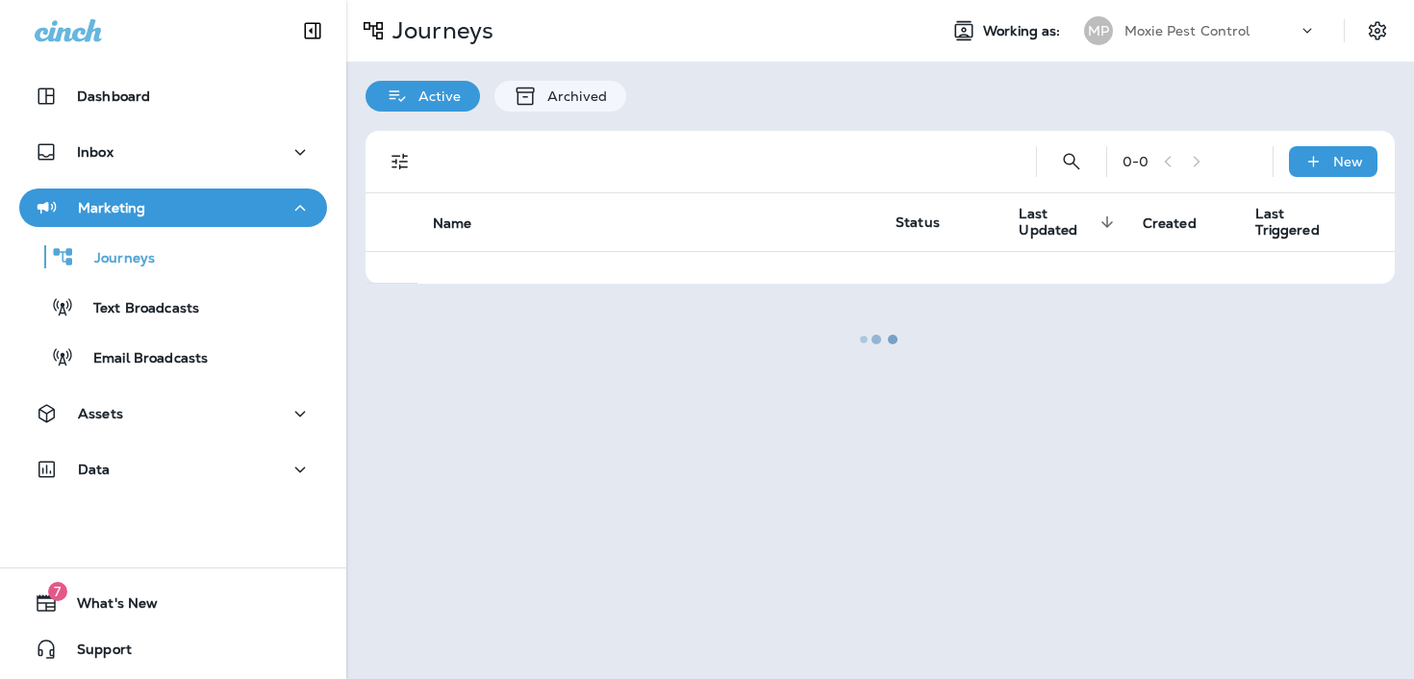 The image size is (1414, 679). What do you see at coordinates (112, 208) in the screenshot?
I see `p: Marketing` at bounding box center [112, 208].